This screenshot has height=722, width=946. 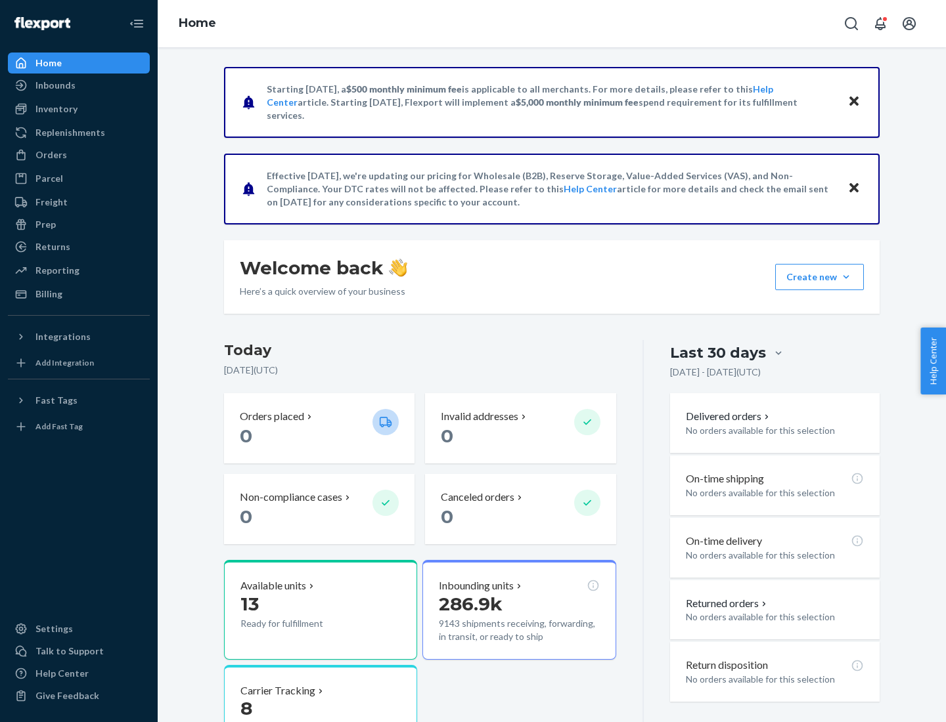 I want to click on div: Fast Tags, so click(x=56, y=401).